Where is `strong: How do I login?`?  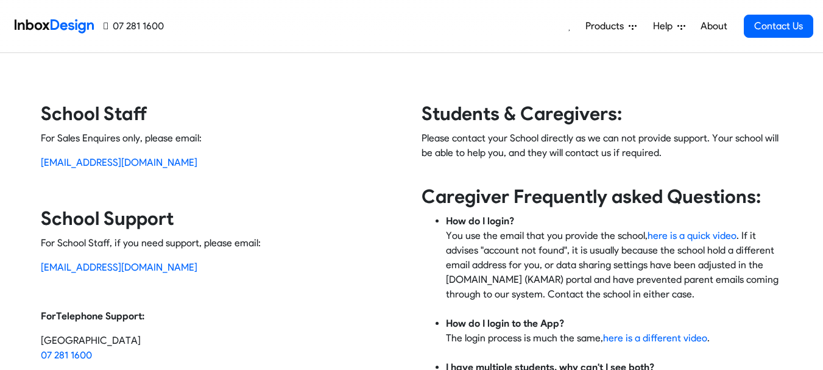 strong: How do I login? is located at coordinates (480, 220).